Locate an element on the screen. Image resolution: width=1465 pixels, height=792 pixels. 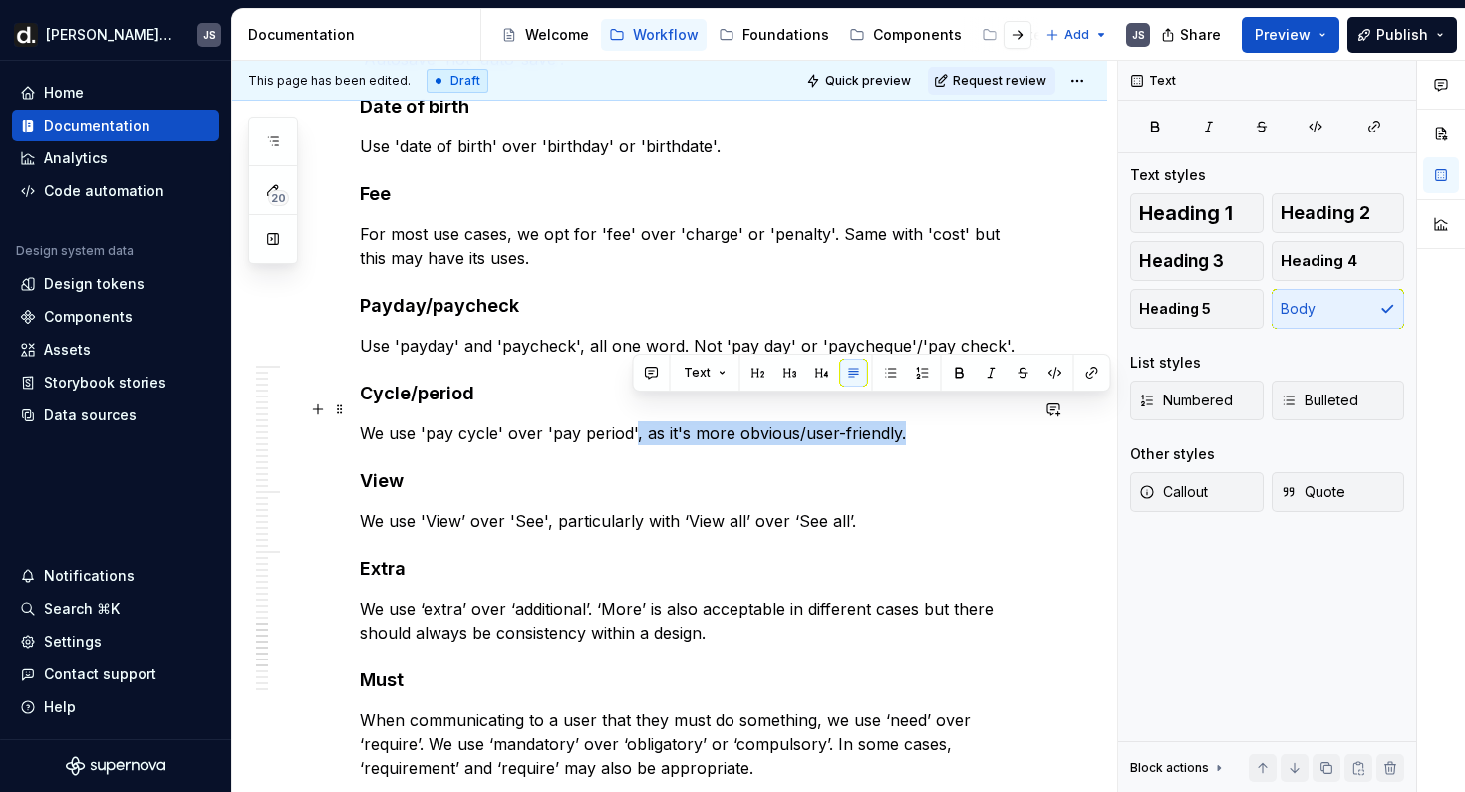
div: Home is located at coordinates (64, 93).